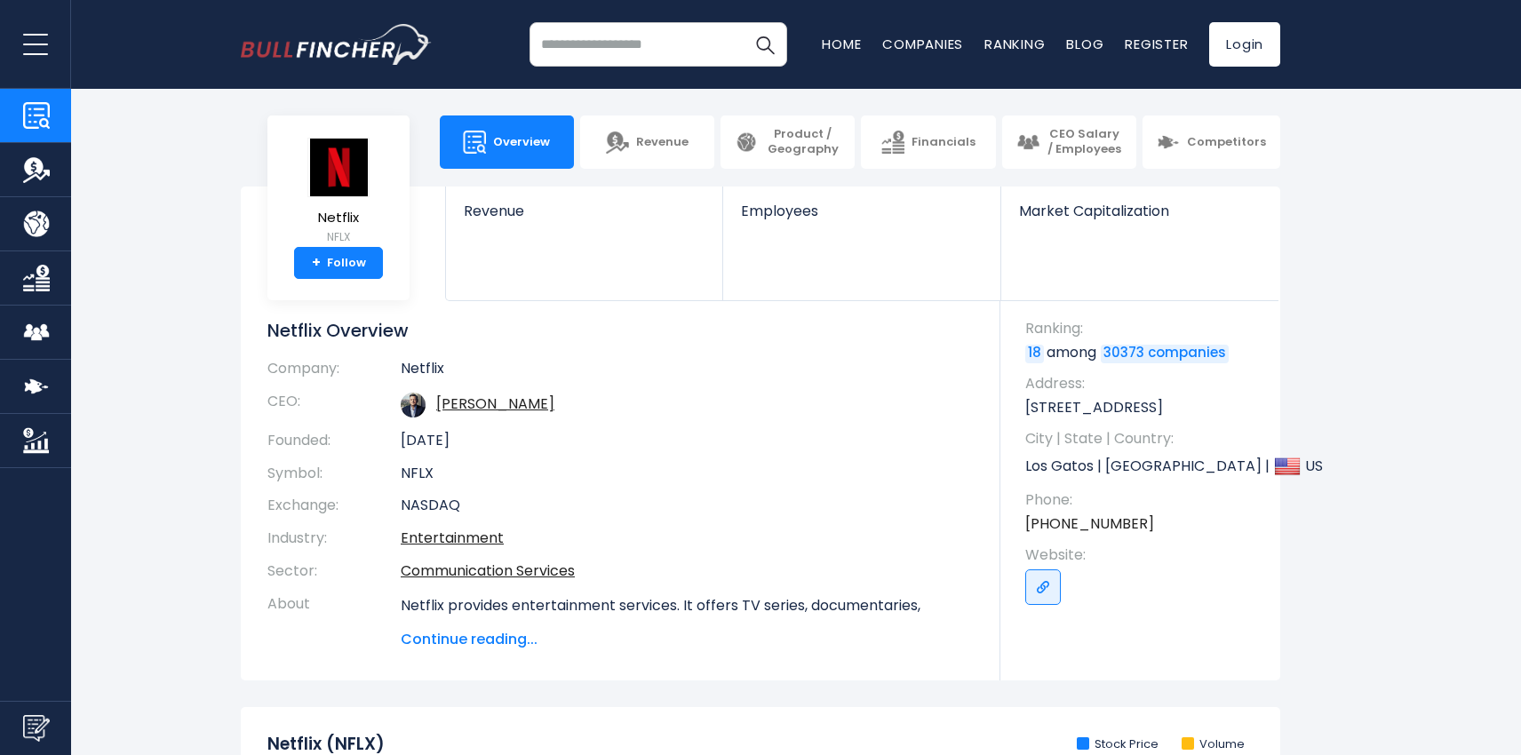  What do you see at coordinates (1140, 218) in the screenshot?
I see `a: Market Capitalization` at bounding box center [1140, 218].